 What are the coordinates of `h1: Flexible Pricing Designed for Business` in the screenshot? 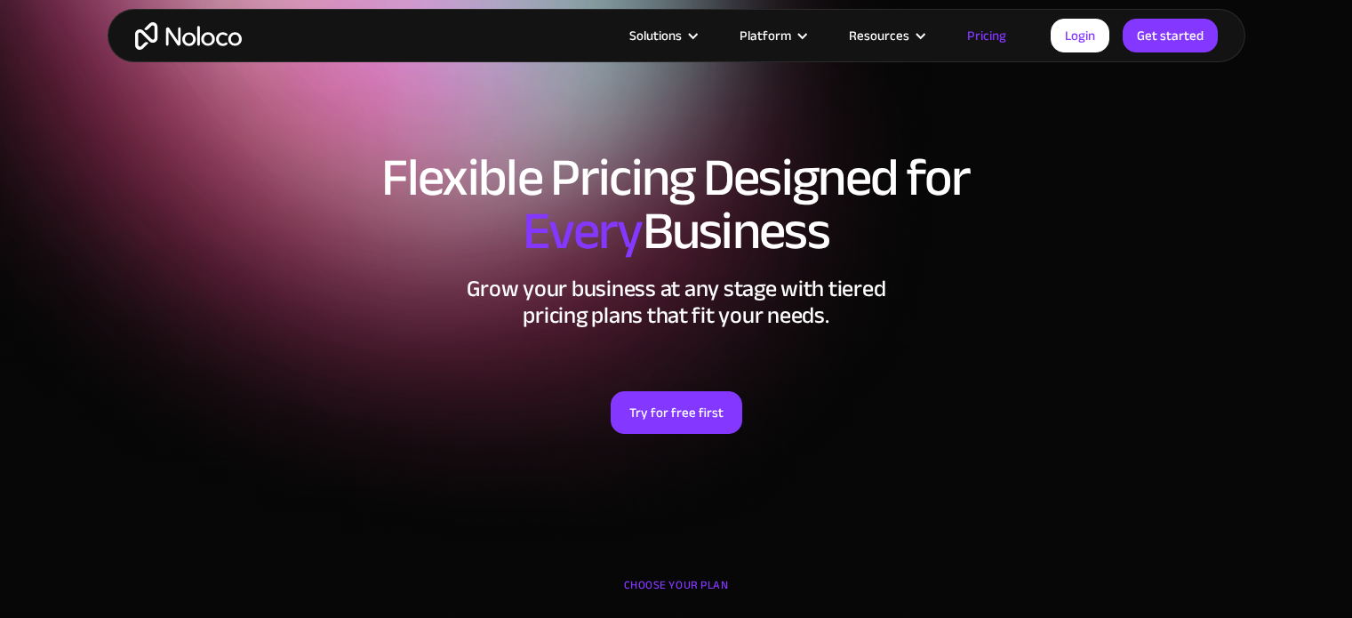 It's located at (676, 204).